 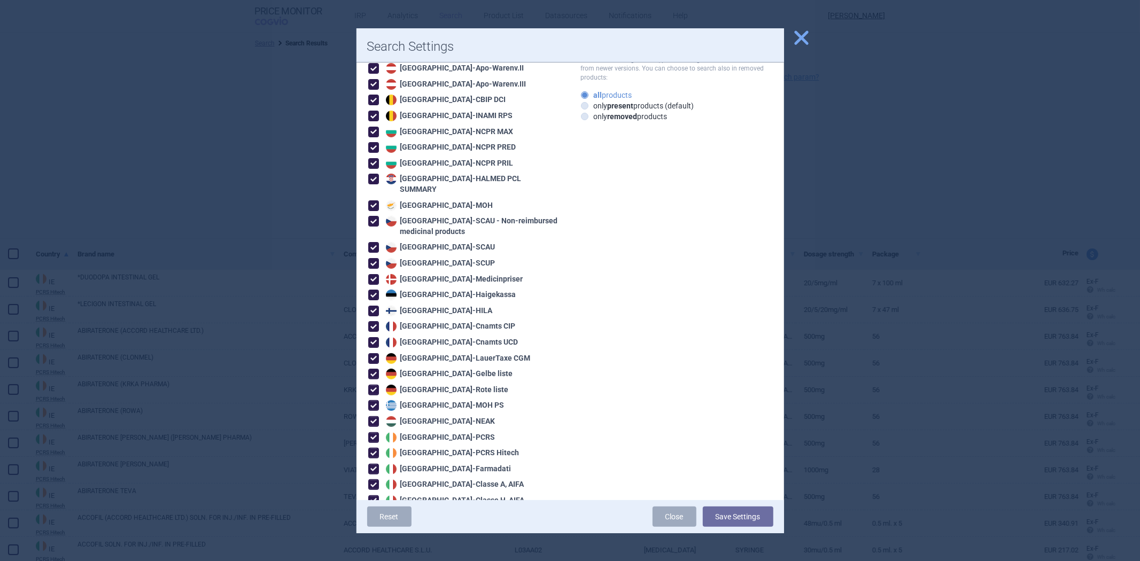 What do you see at coordinates (677, 69) in the screenshot?
I see `p: As datasets change in time, products might have been removed from newer versions. You can choose ...` at bounding box center [677, 69].